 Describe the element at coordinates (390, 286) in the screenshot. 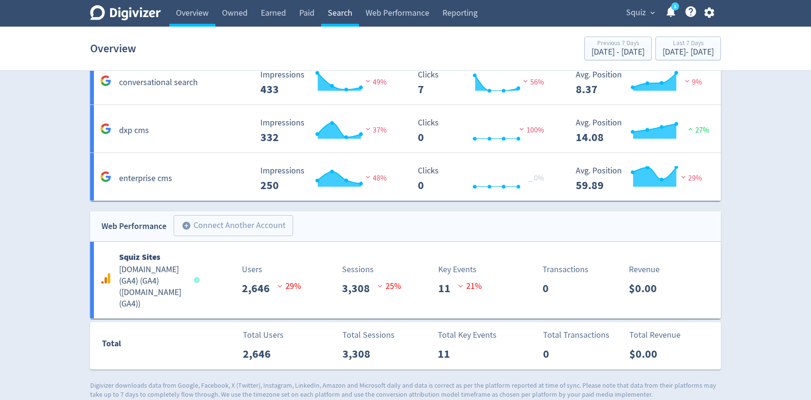

I see `p: 25 %` at that location.